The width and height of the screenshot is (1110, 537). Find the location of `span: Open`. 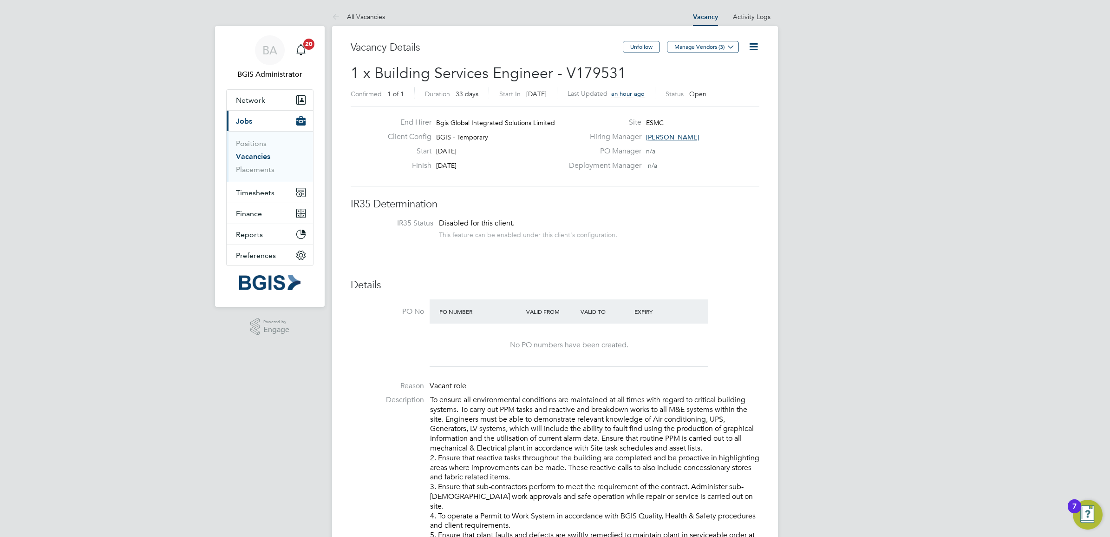

span: Open is located at coordinates (698, 94).